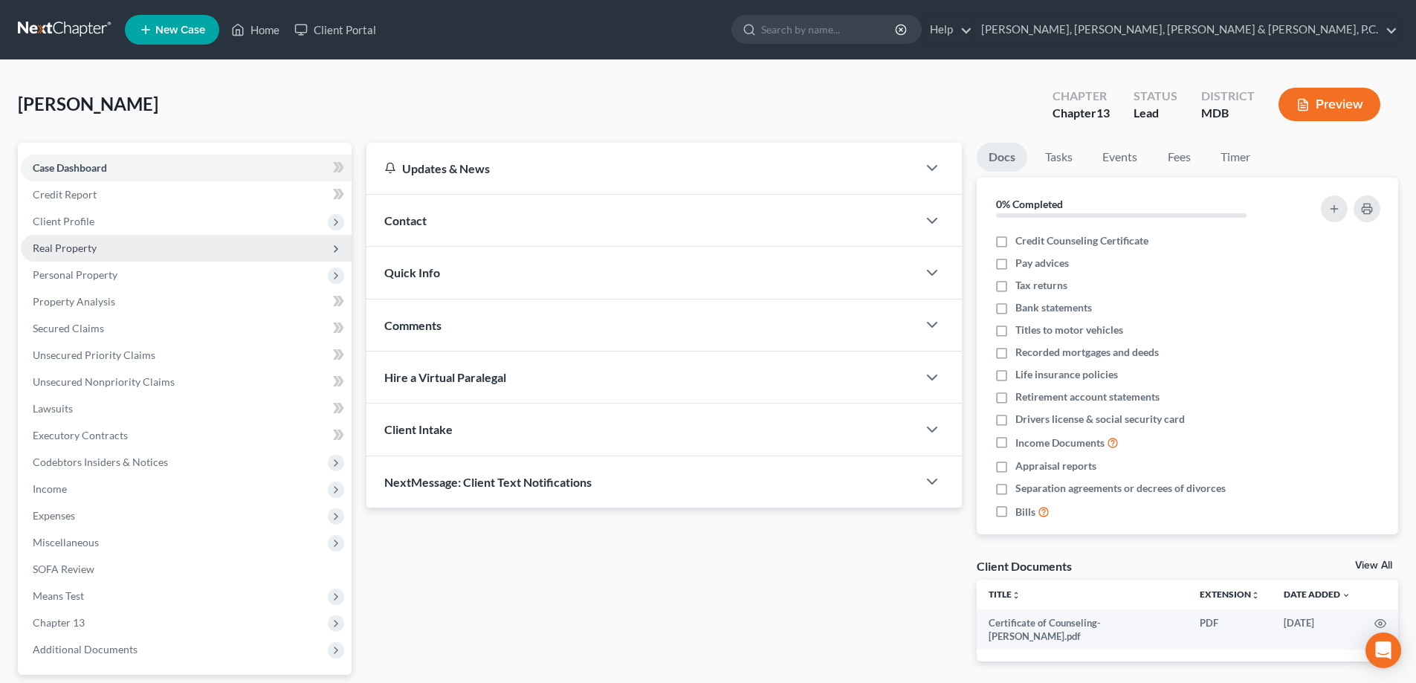 Image resolution: width=1416 pixels, height=683 pixels. Describe the element at coordinates (1002, 157) in the screenshot. I see `a: Docs` at that location.